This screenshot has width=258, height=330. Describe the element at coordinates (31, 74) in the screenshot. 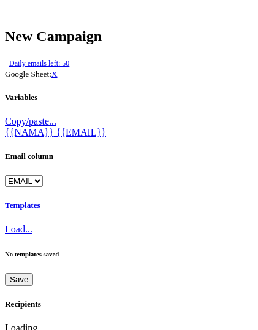

I see `small: Google Sheet:` at that location.